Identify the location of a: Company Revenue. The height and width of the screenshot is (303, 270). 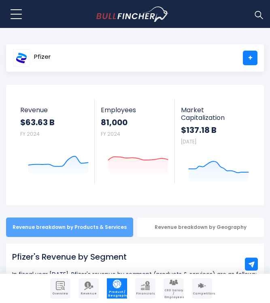
(89, 289).